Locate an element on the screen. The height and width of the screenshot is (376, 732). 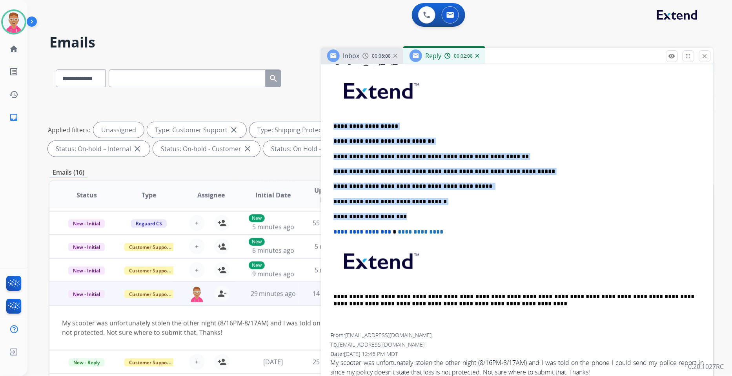
span: 00:02:08 is located at coordinates (463, 56).